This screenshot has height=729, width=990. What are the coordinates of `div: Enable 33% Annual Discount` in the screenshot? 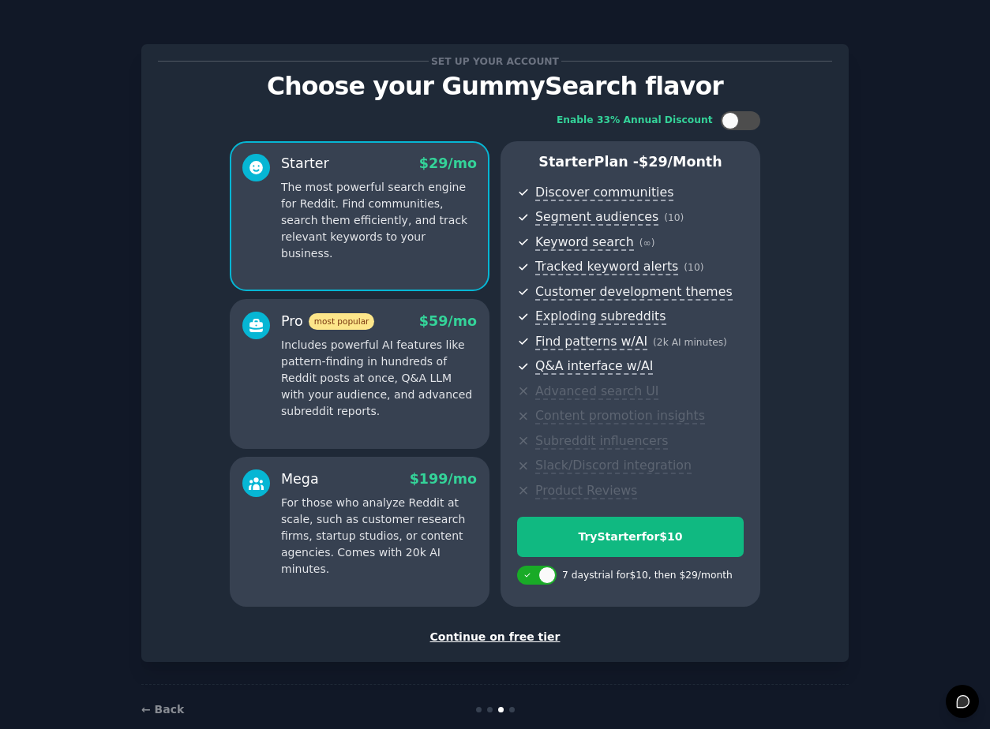 It's located at (635, 121).